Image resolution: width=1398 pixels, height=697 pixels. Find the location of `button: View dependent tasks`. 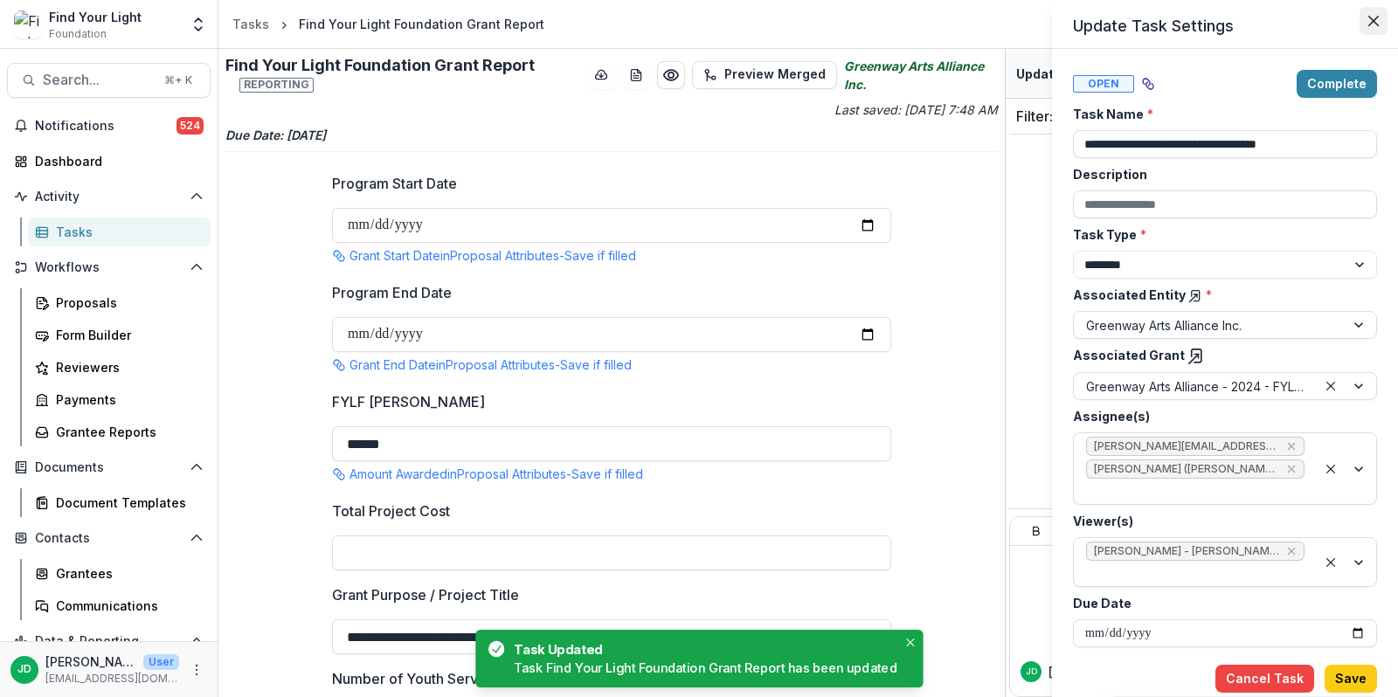

button: View dependent tasks is located at coordinates (1148, 84).